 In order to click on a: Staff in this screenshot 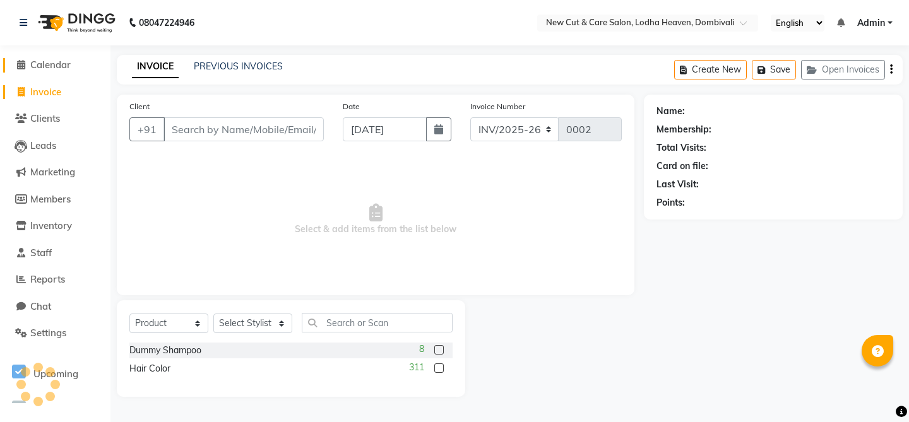, I will do `click(55, 253)`.